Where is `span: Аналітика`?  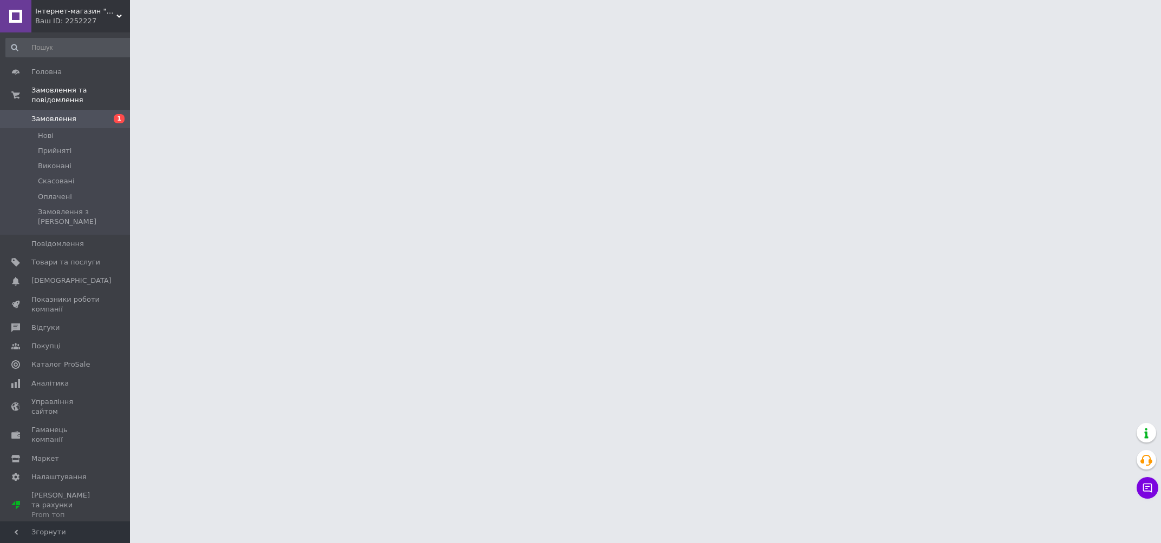
span: Аналітика is located at coordinates (50, 384).